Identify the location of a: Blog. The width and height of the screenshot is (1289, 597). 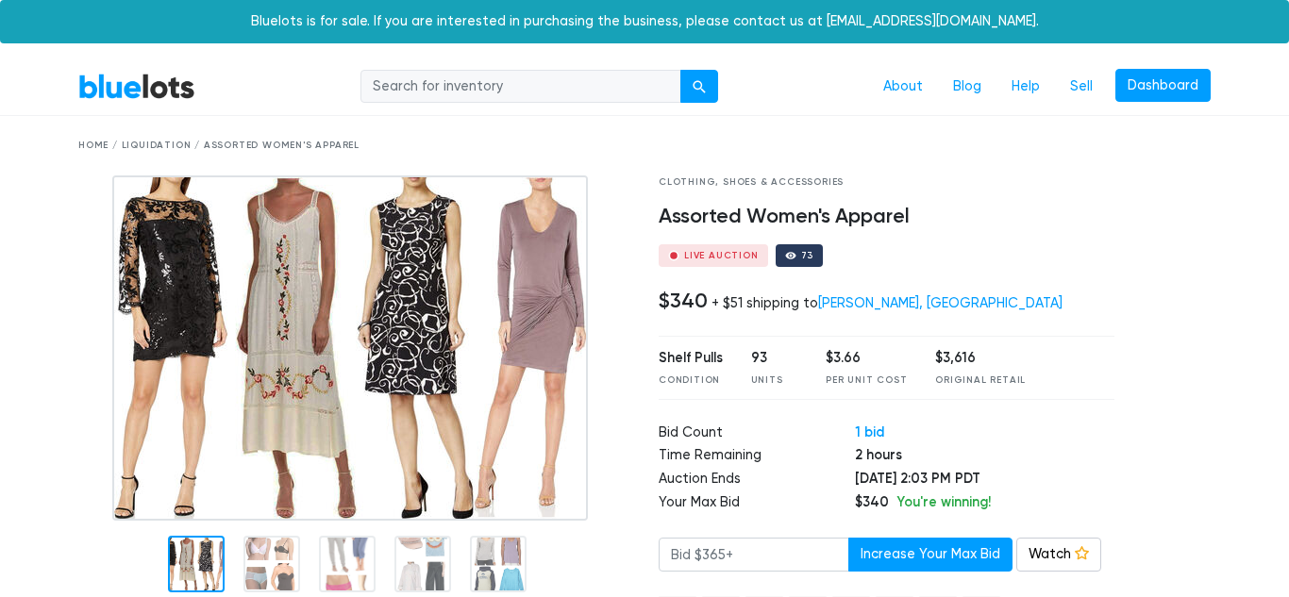
(967, 87).